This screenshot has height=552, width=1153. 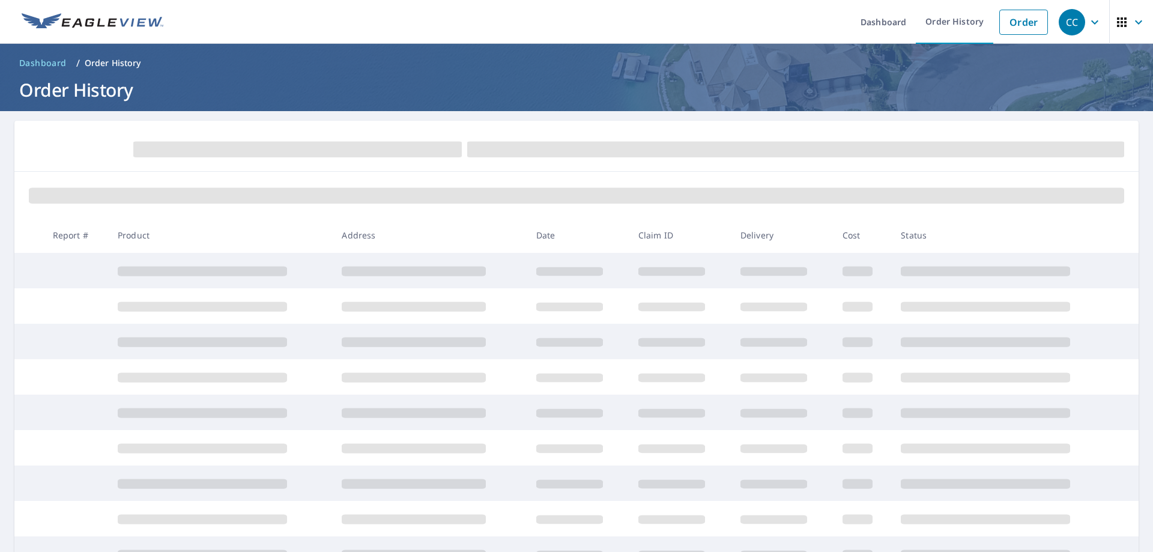 I want to click on th: Claim ID, so click(x=680, y=235).